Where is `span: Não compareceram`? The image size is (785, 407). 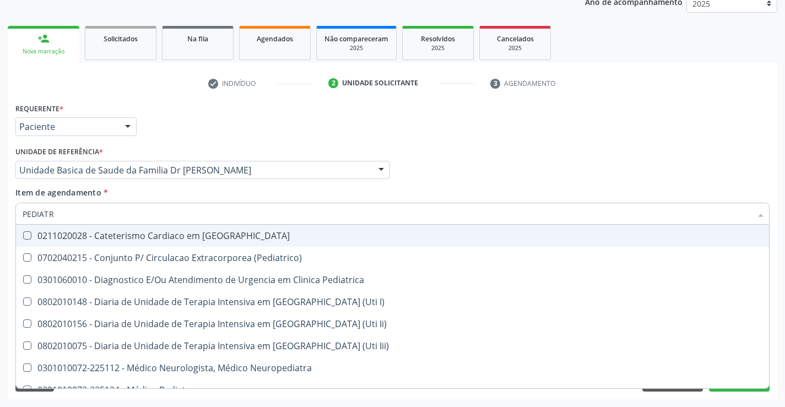
span: Não compareceram is located at coordinates (357, 39).